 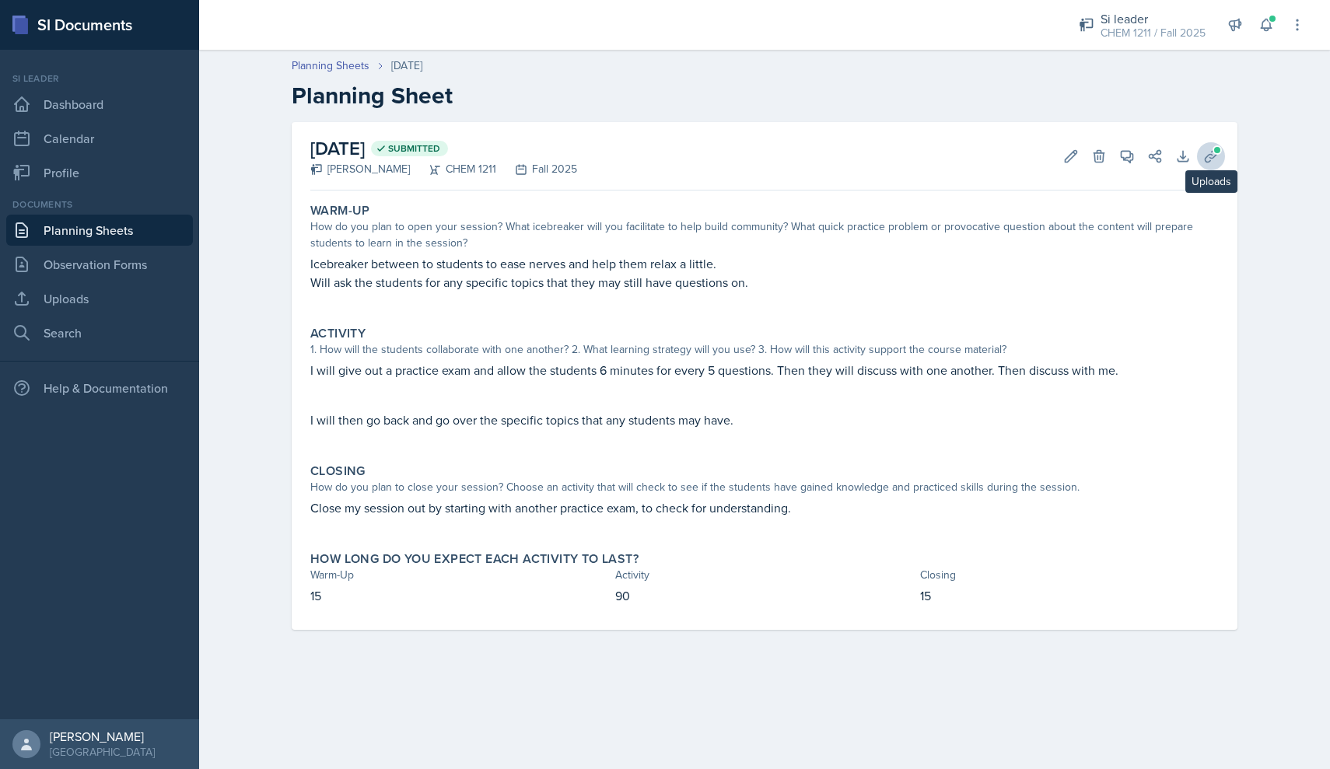 What do you see at coordinates (100, 173) in the screenshot?
I see `a: Profile` at bounding box center [100, 173].